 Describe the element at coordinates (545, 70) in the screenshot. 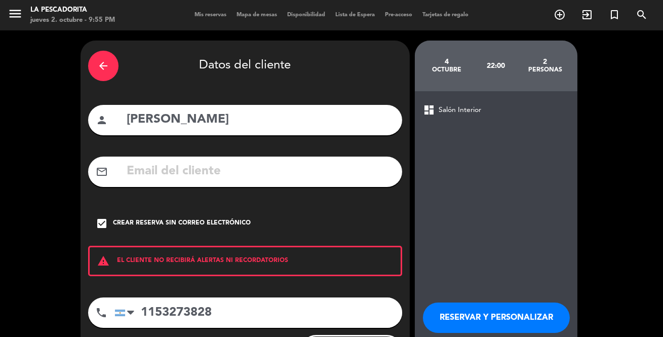

I see `div: personas` at that location.